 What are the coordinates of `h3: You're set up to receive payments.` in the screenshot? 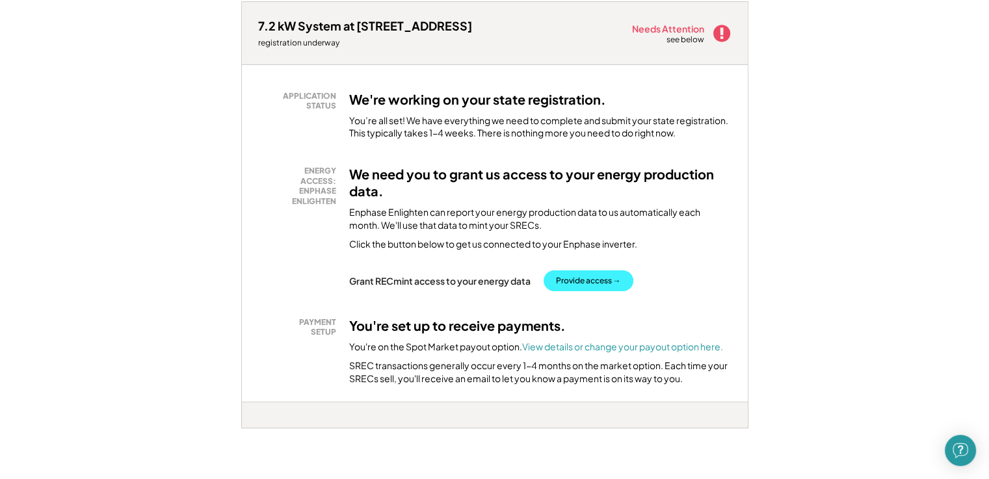 It's located at (457, 326).